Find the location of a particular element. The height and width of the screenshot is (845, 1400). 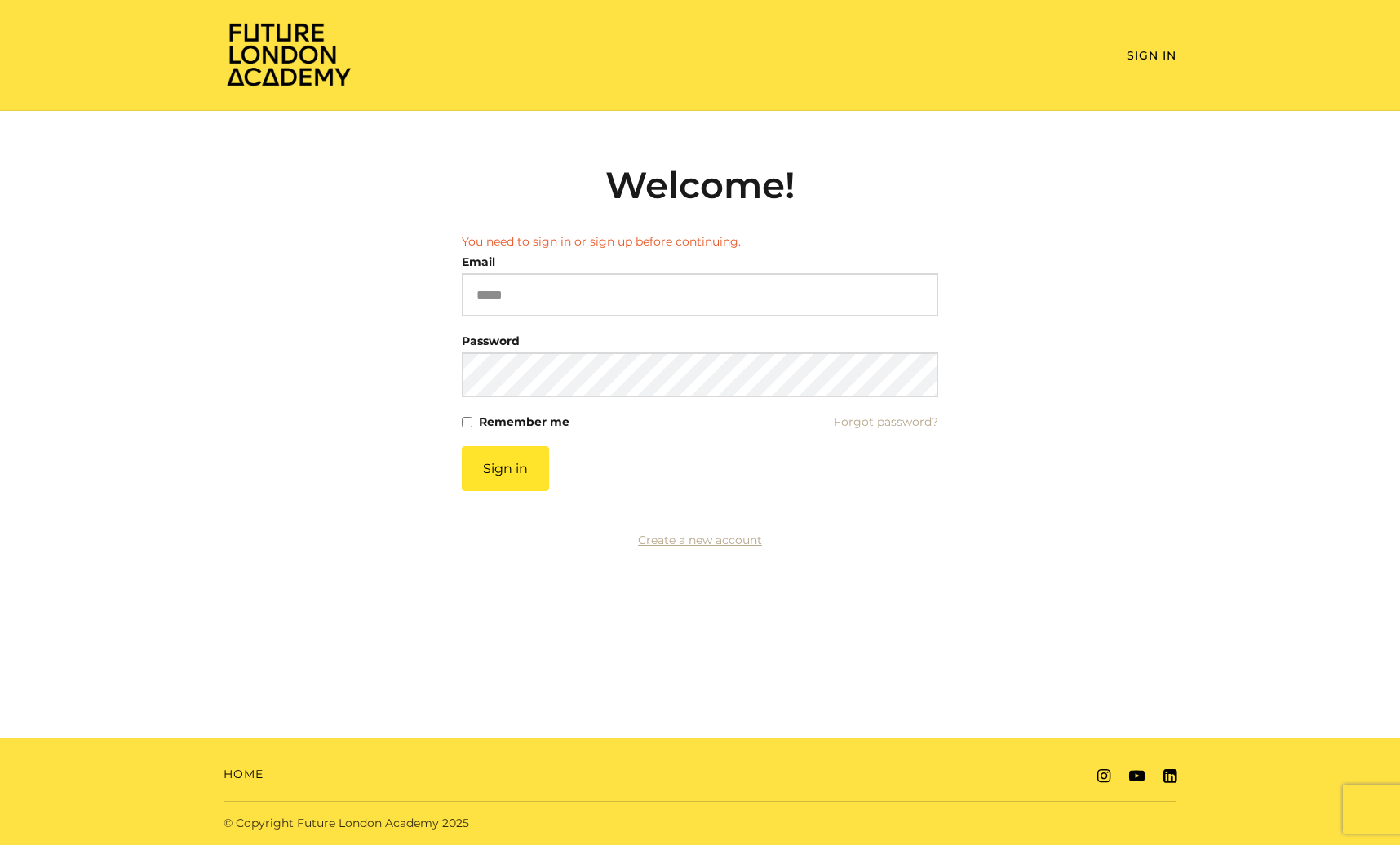

a: Create a new account is located at coordinates (700, 540).